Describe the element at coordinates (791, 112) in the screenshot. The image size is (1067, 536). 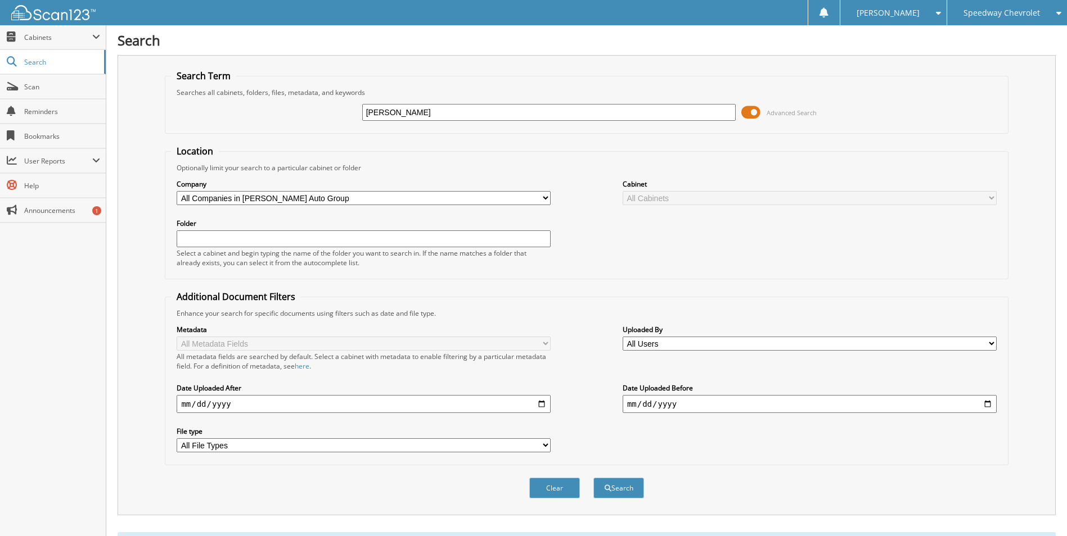
I see `span: Advanced Search` at that location.